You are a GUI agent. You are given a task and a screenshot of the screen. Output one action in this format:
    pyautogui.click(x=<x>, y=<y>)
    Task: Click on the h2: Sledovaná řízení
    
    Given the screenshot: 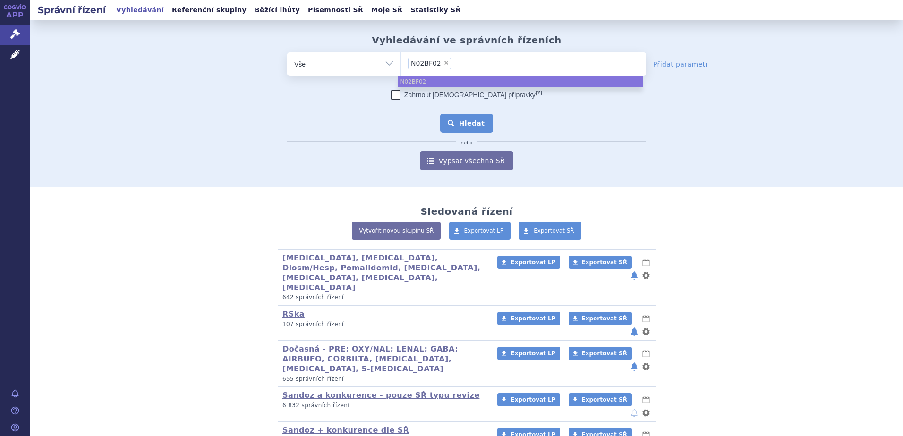 What is the action you would take?
    pyautogui.click(x=466, y=212)
    